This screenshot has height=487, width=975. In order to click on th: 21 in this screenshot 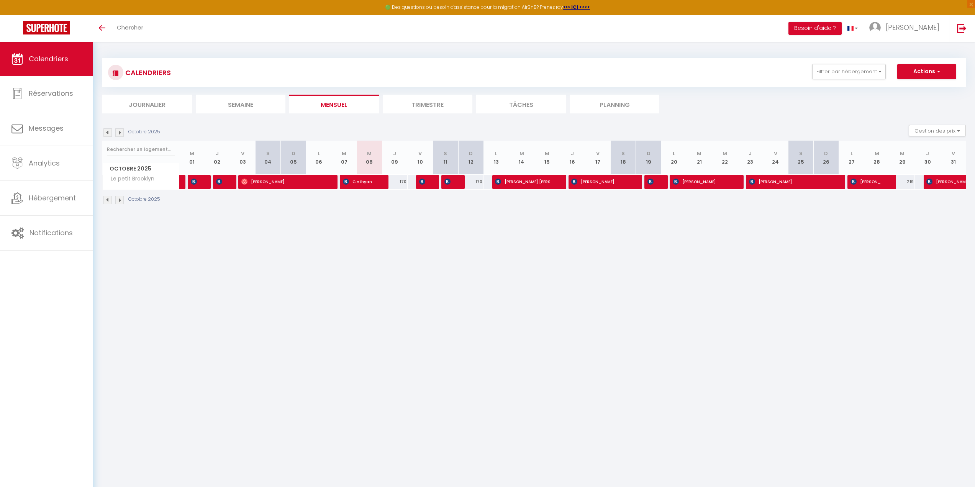, I will do `click(699, 157)`.